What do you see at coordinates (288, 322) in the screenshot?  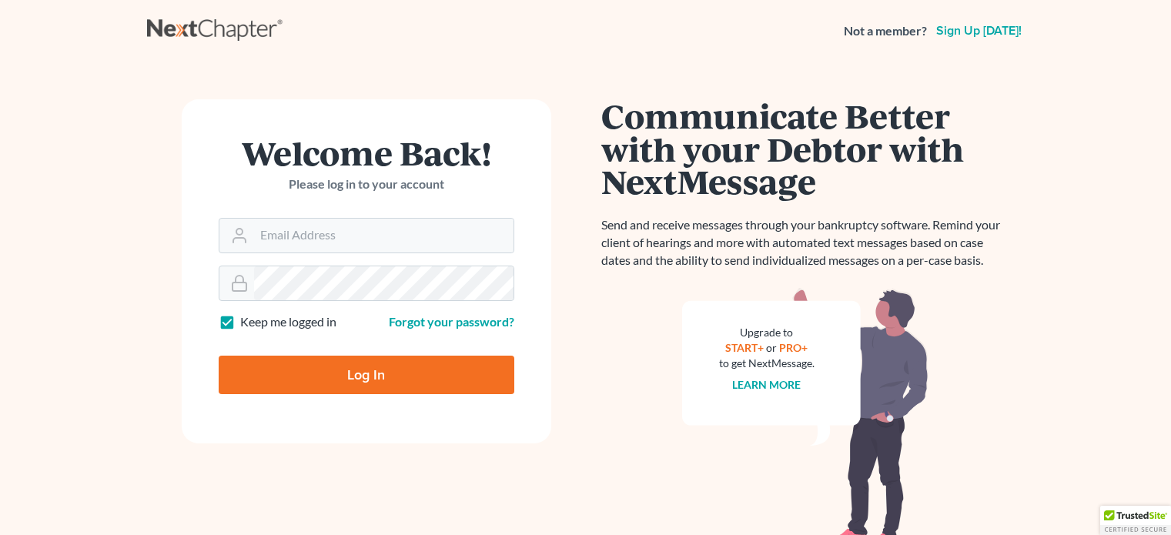 I see `label: Keep me logged in` at bounding box center [288, 322].